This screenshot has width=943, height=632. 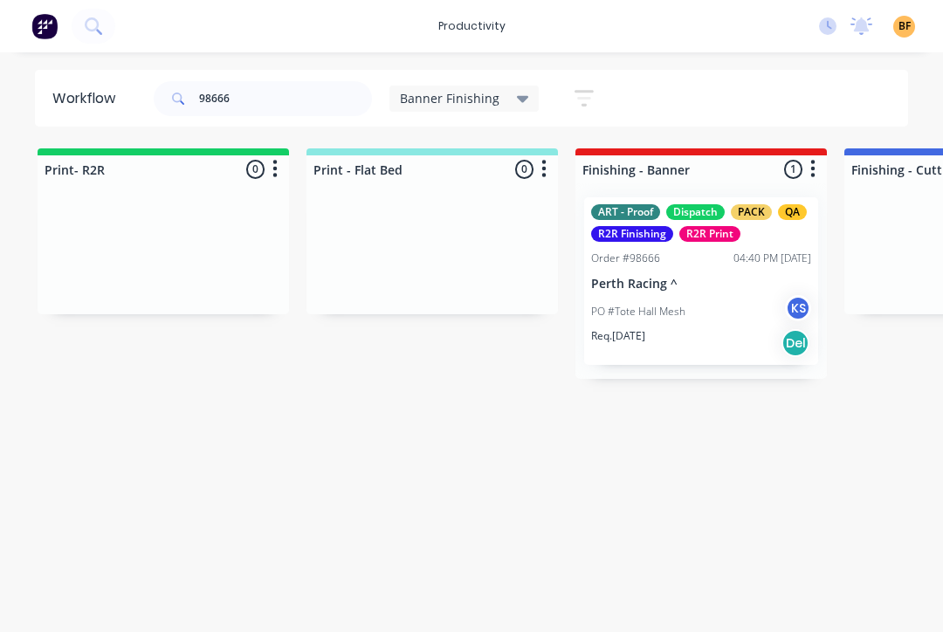 What do you see at coordinates (905, 26) in the screenshot?
I see `span: BF` at bounding box center [905, 26].